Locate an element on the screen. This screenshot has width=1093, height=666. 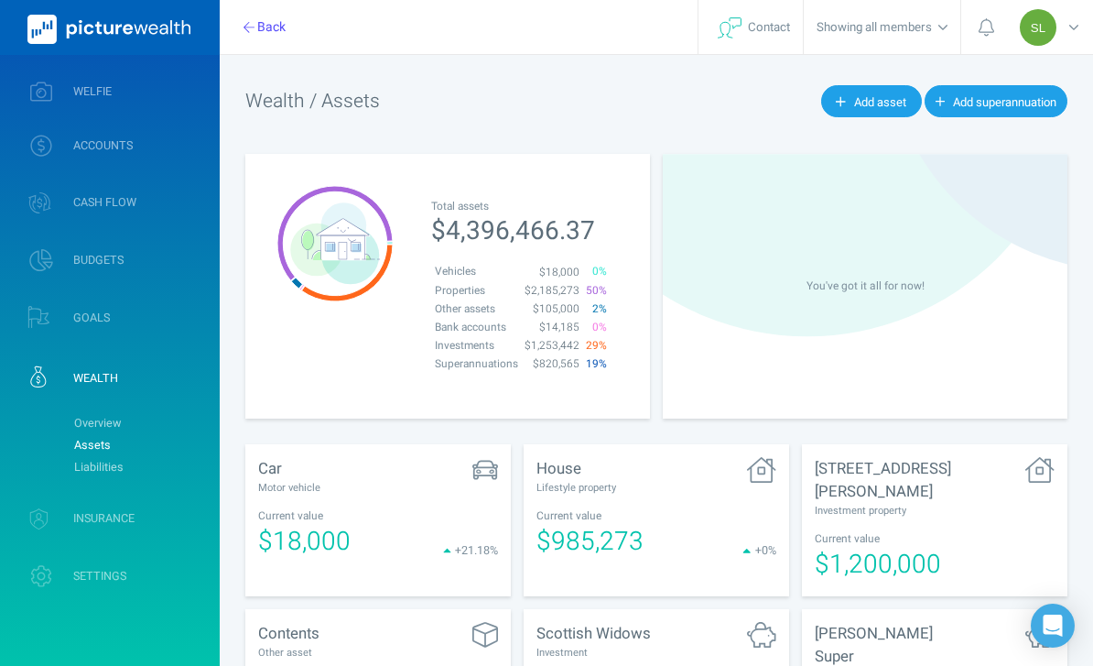
button: Back is located at coordinates (265, 27).